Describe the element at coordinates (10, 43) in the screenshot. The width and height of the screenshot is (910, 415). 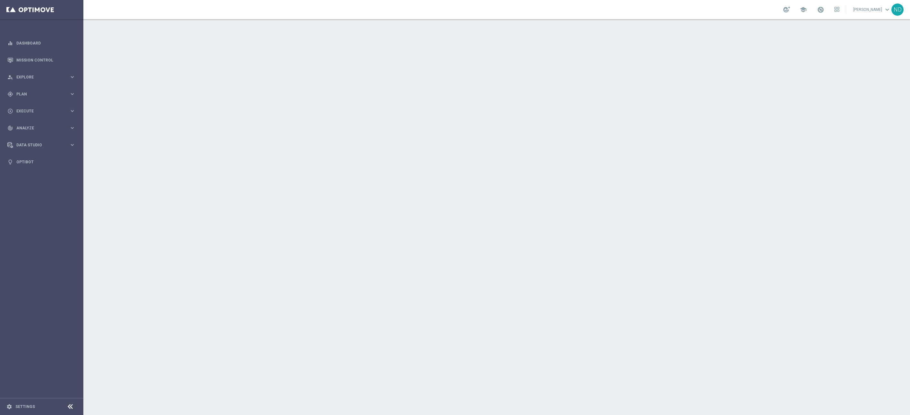
I see `i: equalizer` at that location.